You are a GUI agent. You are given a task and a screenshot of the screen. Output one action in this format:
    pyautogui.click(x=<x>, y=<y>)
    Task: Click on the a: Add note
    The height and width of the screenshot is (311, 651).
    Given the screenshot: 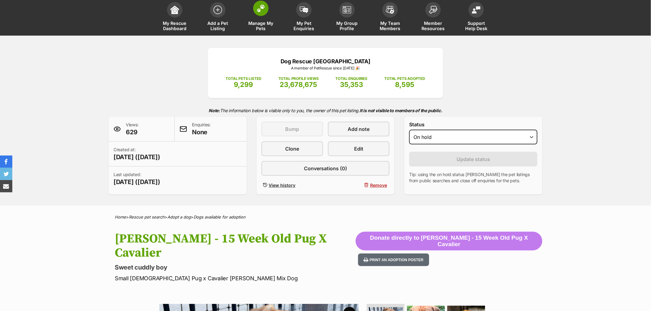 What is the action you would take?
    pyautogui.click(x=359, y=129)
    